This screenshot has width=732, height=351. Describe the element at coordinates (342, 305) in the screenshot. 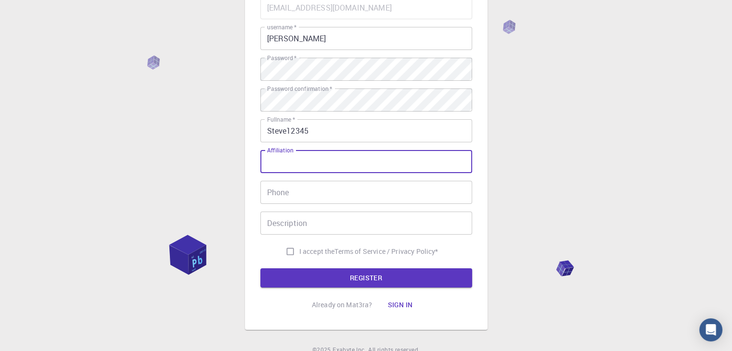

I see `p: Already on Mat3ra?` at that location.